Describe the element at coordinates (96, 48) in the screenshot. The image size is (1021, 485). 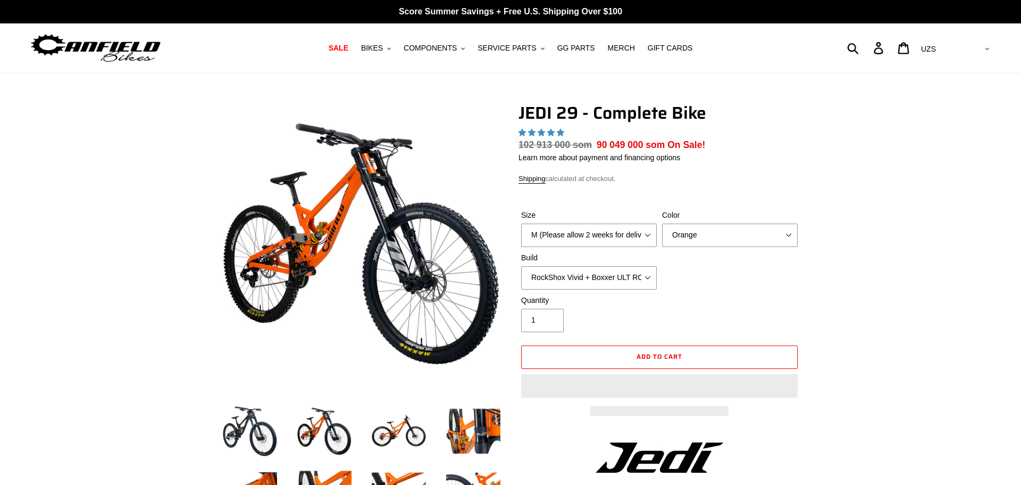
I see `img: Canfield Bikes` at that location.